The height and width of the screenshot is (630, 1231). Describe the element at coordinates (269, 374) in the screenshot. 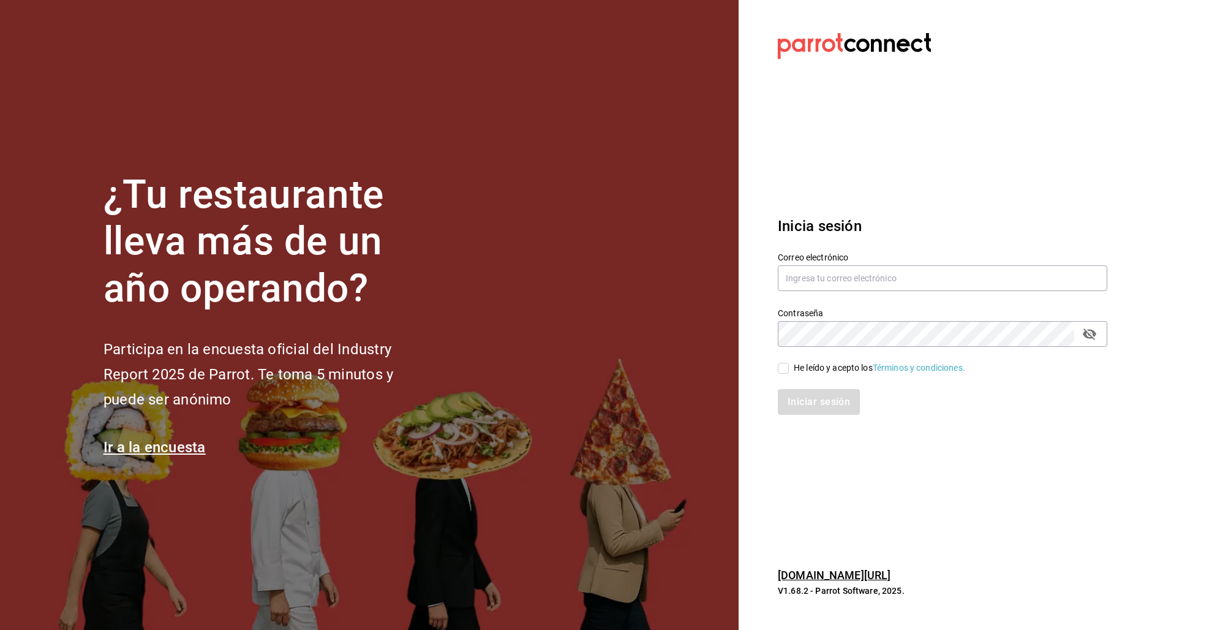

I see `h2: Participa en la encuesta oficial del Industry Report 2025 de Parrot. Te toma 5 minutos y puede se...` at that location.